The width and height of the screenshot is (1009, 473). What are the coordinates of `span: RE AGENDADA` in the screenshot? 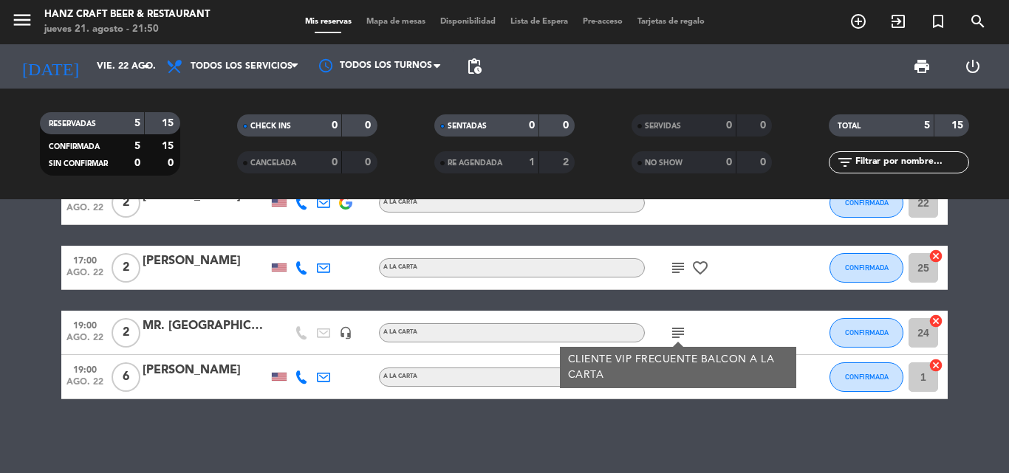 It's located at (475, 163).